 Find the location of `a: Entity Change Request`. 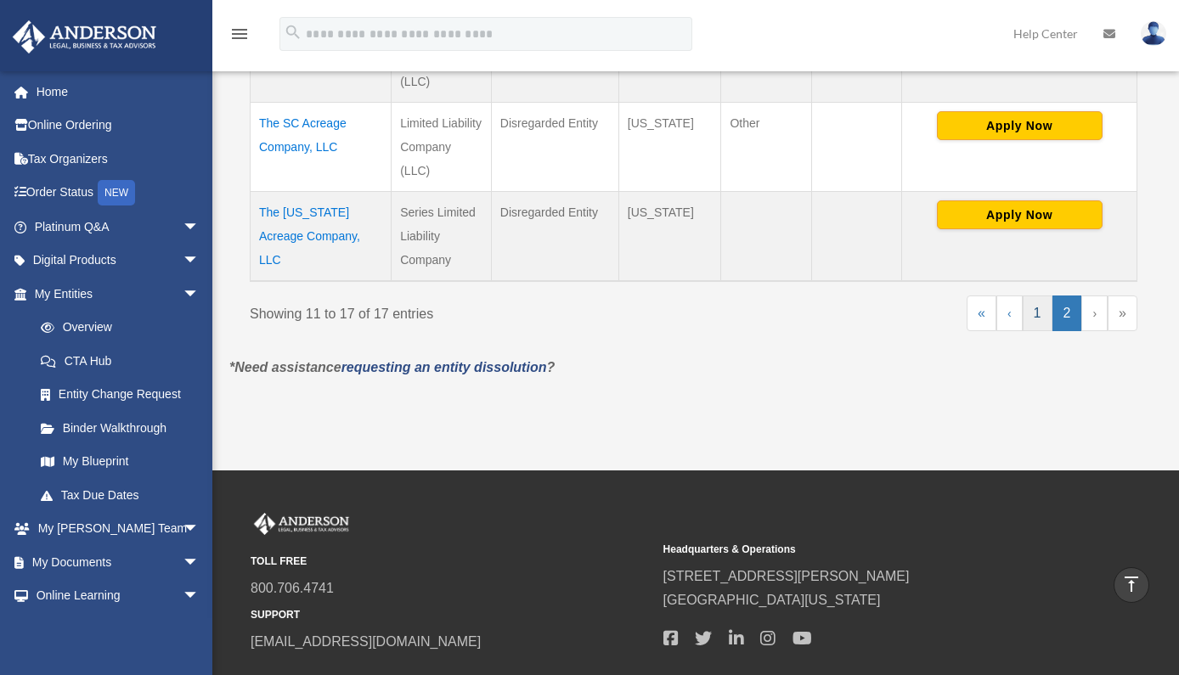

a: Entity Change Request is located at coordinates (120, 395).